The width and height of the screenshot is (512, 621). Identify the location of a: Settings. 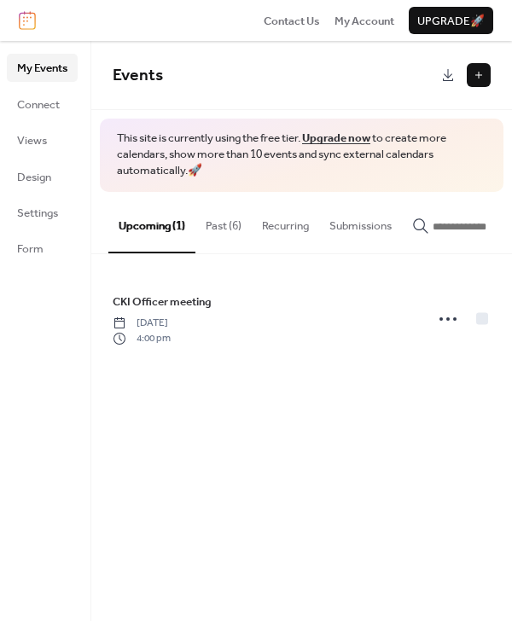
(42, 212).